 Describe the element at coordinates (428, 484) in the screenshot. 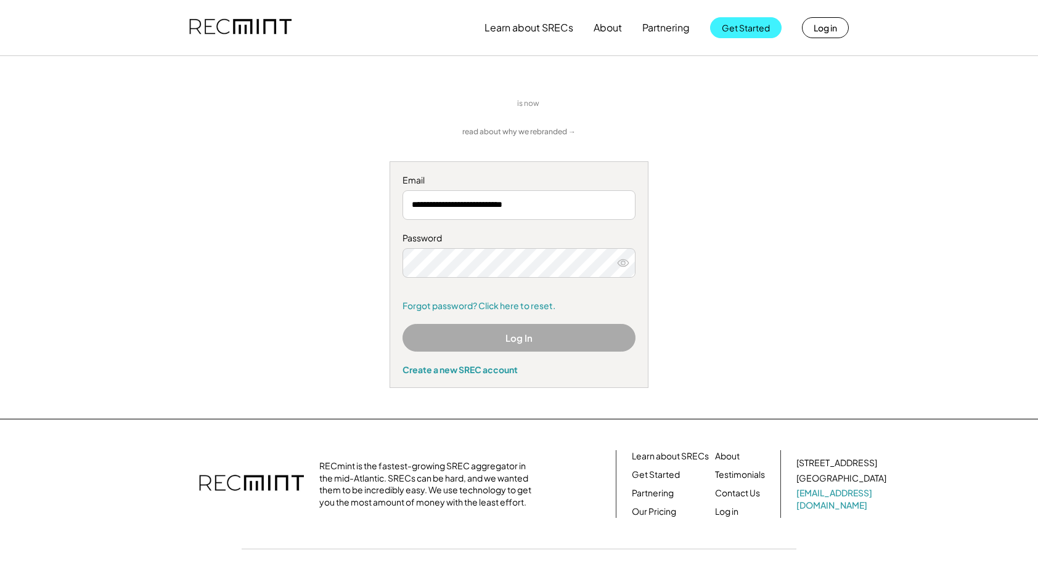

I see `div: RECmint is the fastest-growing SREC aggregator in the mid-Atlantic. SRECs can be hard, and we wan...` at that location.